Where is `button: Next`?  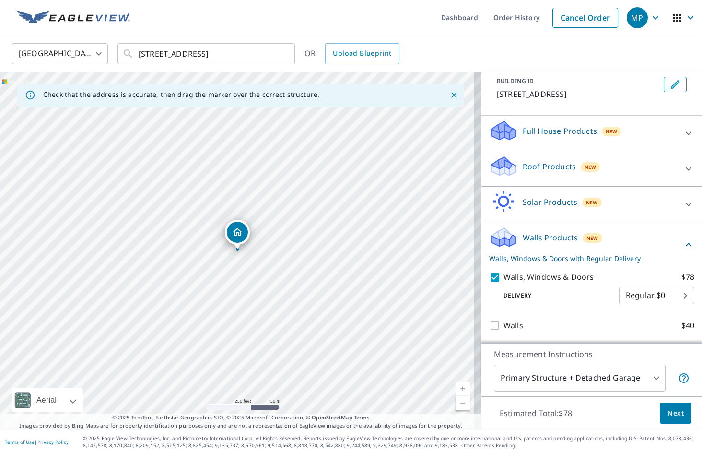
button: Next is located at coordinates (676, 413).